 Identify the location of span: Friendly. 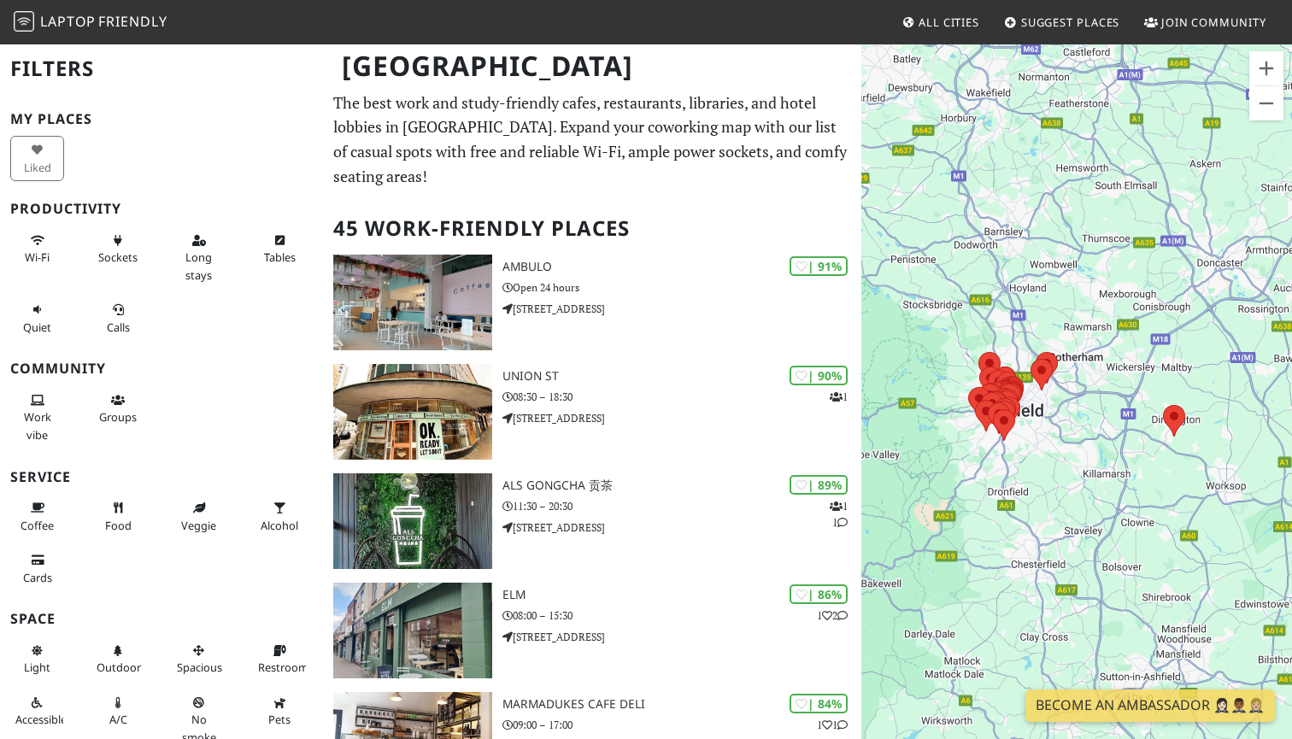
(132, 21).